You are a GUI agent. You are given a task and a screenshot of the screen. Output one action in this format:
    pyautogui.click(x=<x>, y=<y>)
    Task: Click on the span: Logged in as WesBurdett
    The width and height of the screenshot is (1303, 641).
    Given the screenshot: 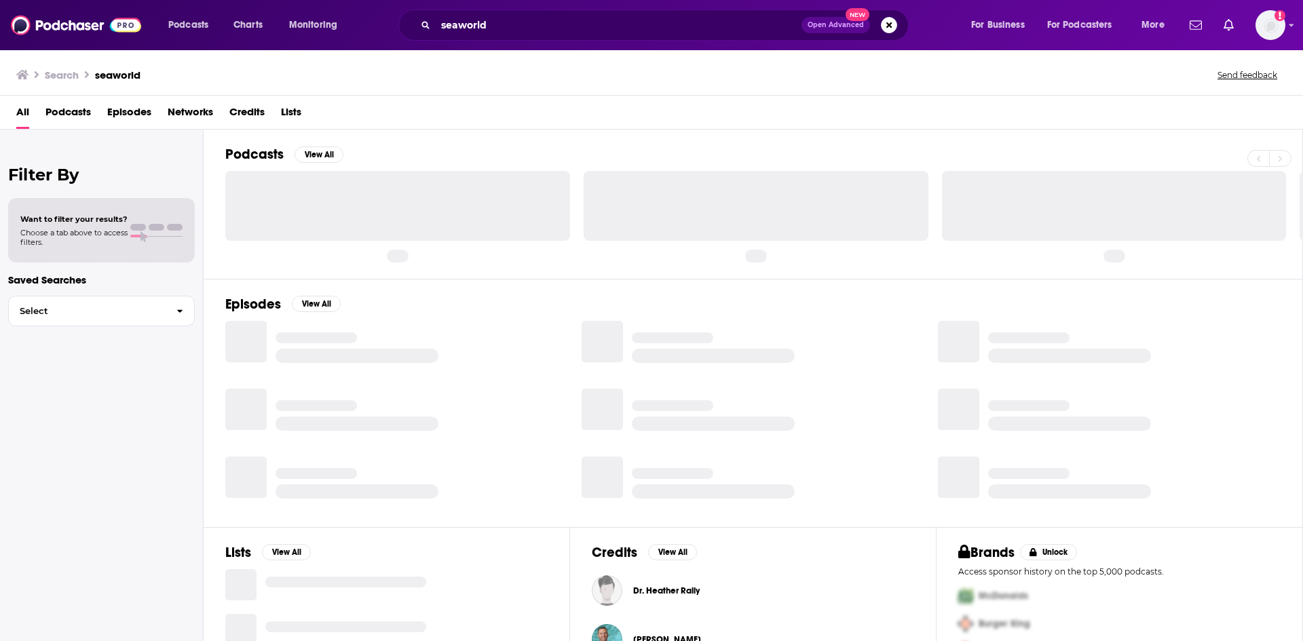 What is the action you would take?
    pyautogui.click(x=1270, y=25)
    